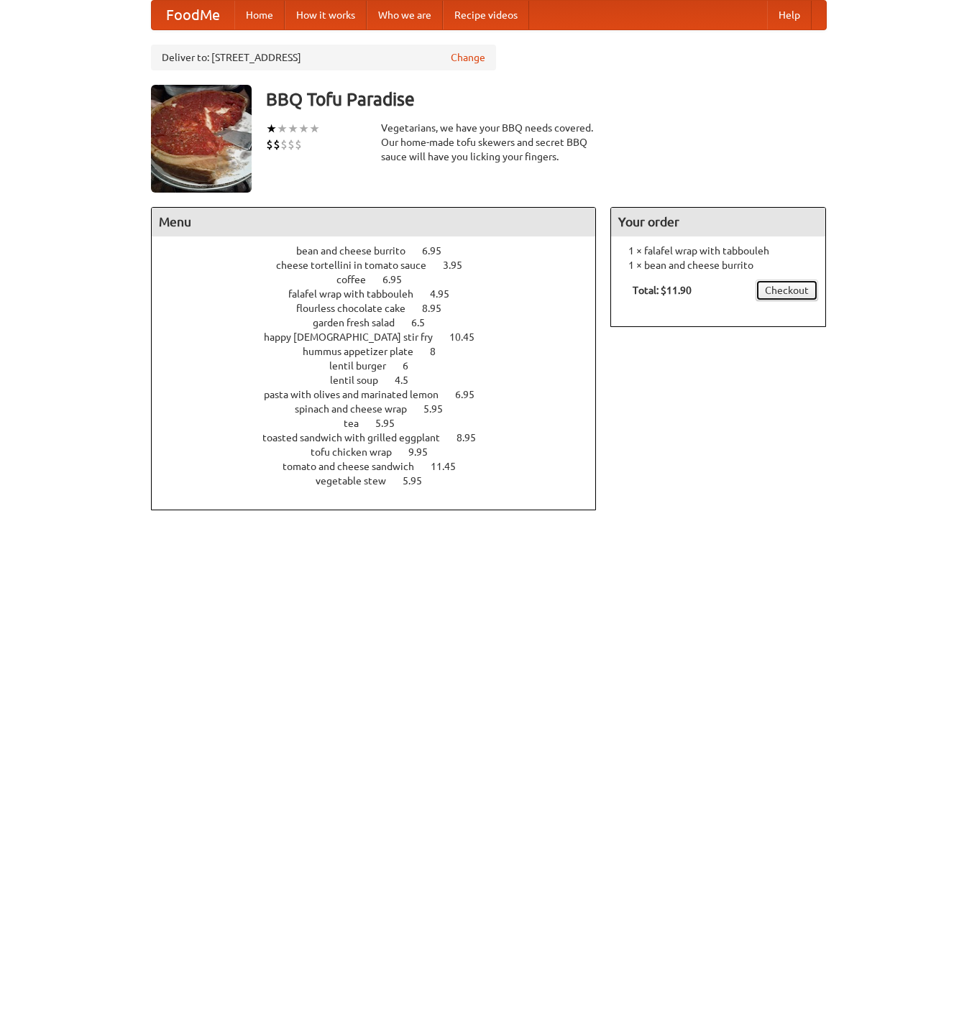  What do you see at coordinates (789, 15) in the screenshot?
I see `a: Help` at bounding box center [789, 15].